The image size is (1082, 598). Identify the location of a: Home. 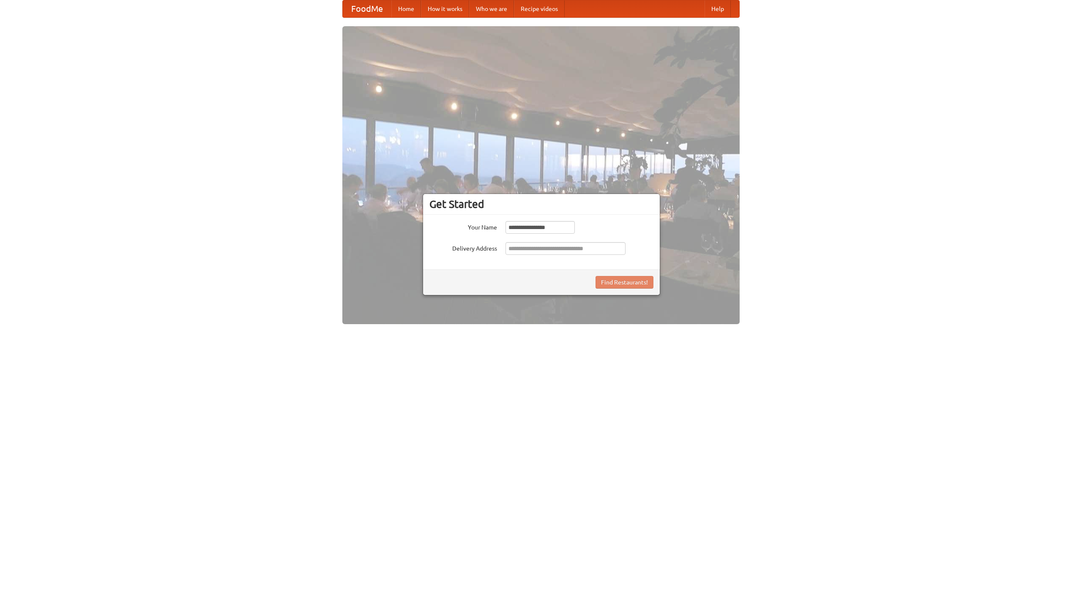
(406, 9).